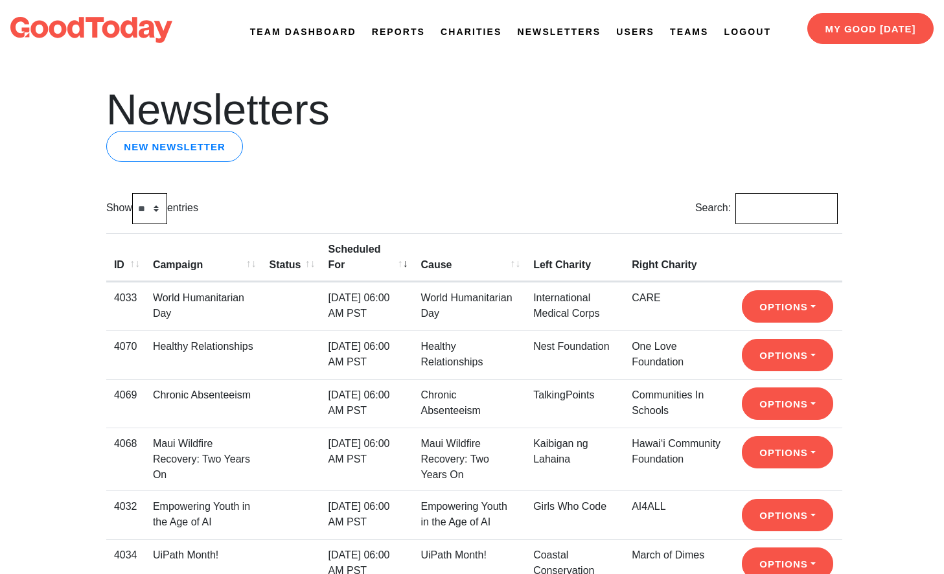 Image resolution: width=944 pixels, height=574 pixels. Describe the element at coordinates (571, 346) in the screenshot. I see `a: Nest Foundation` at that location.